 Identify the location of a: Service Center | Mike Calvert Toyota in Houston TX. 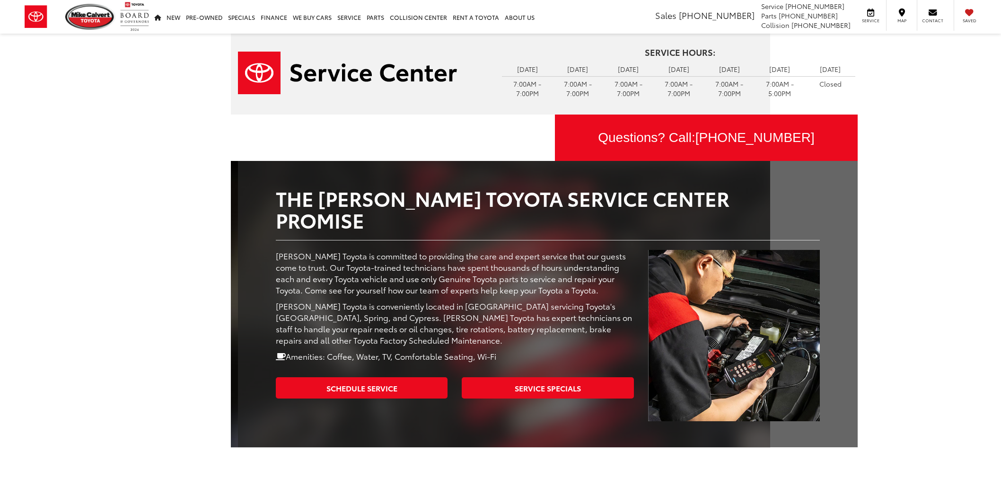
(363, 73).